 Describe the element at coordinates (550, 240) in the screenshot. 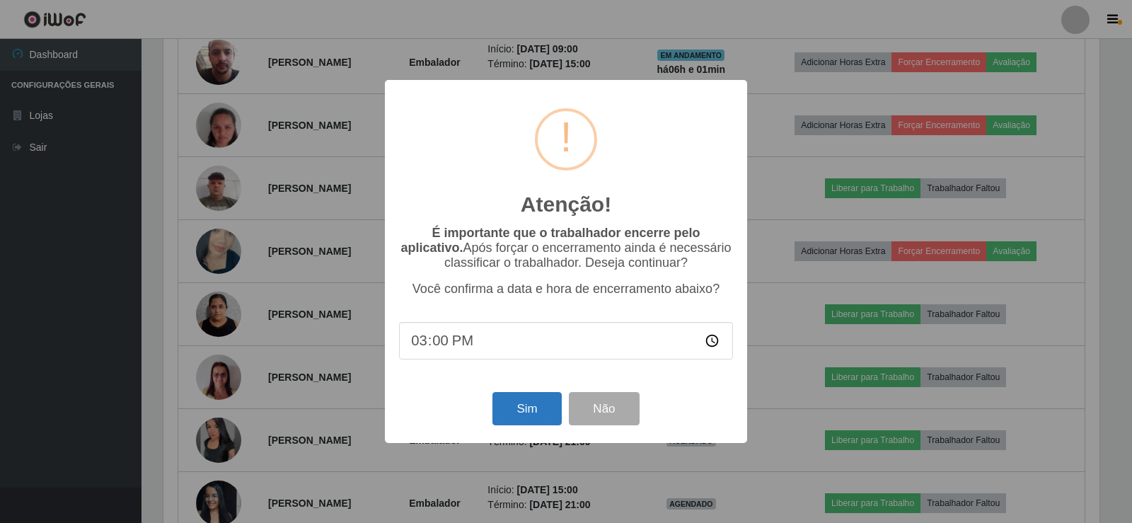

I see `b: É importante que o trabalhador encerre pelo aplicativo.` at that location.